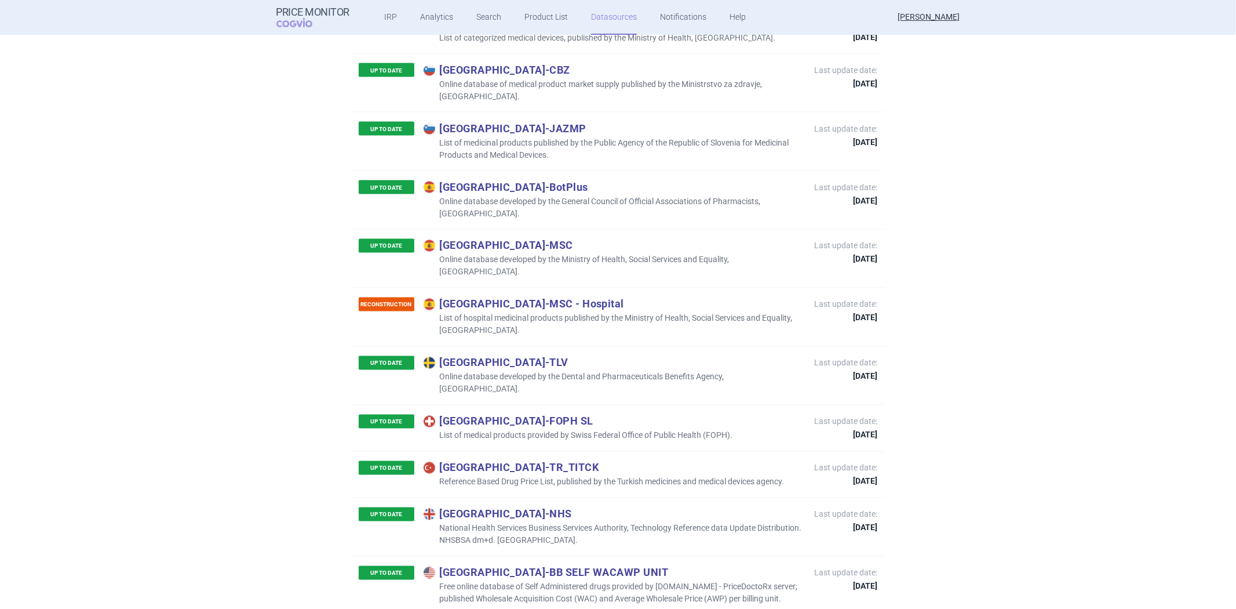 This screenshot has width=1236, height=609. What do you see at coordinates (430, 363) in the screenshot?
I see `img: Sweden` at bounding box center [430, 363].